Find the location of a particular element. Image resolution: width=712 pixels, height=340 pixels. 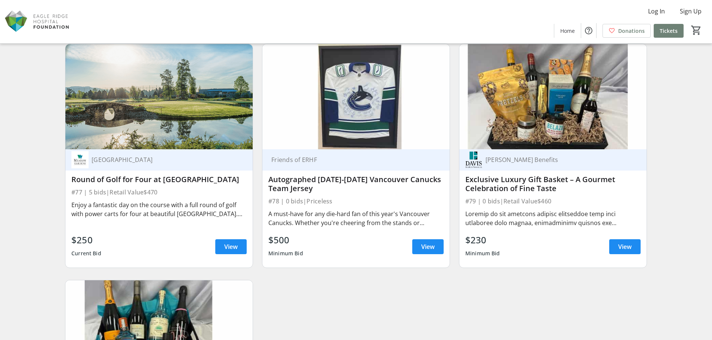

div: Friends of ERHF is located at coordinates (351, 160).